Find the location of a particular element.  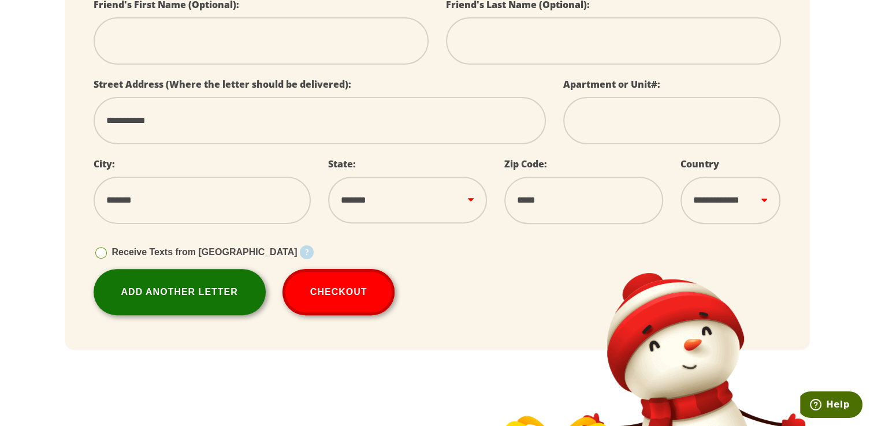

label: Street Address (Where the letter should be delivered): is located at coordinates (222, 84).